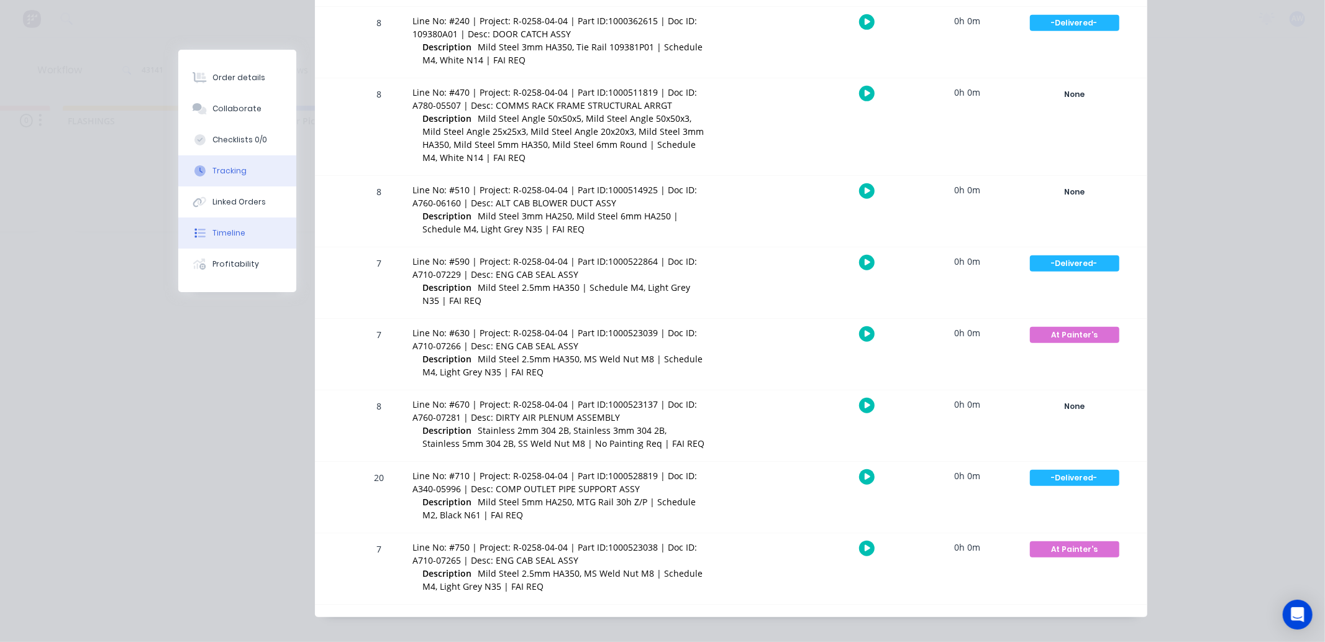 This screenshot has width=1325, height=642. I want to click on button: Tracking, so click(237, 171).